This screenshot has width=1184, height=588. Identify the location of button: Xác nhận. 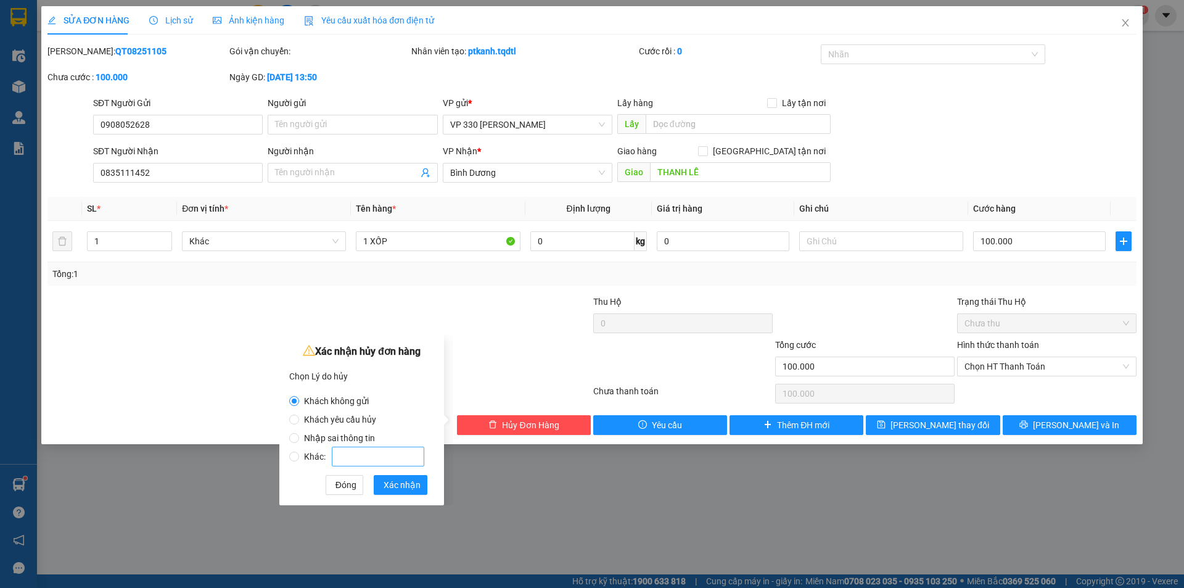
(400, 485).